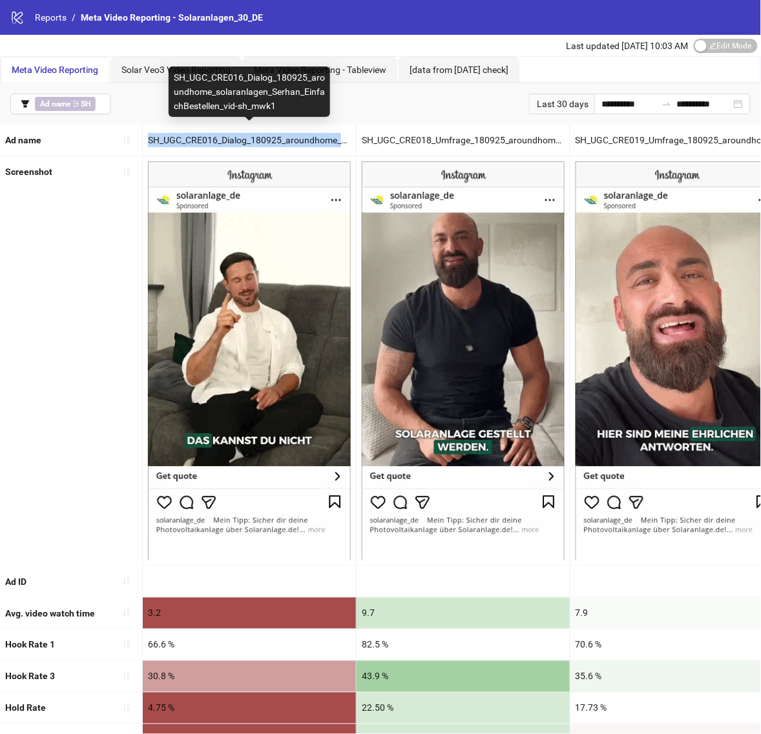  I want to click on b: SH, so click(85, 104).